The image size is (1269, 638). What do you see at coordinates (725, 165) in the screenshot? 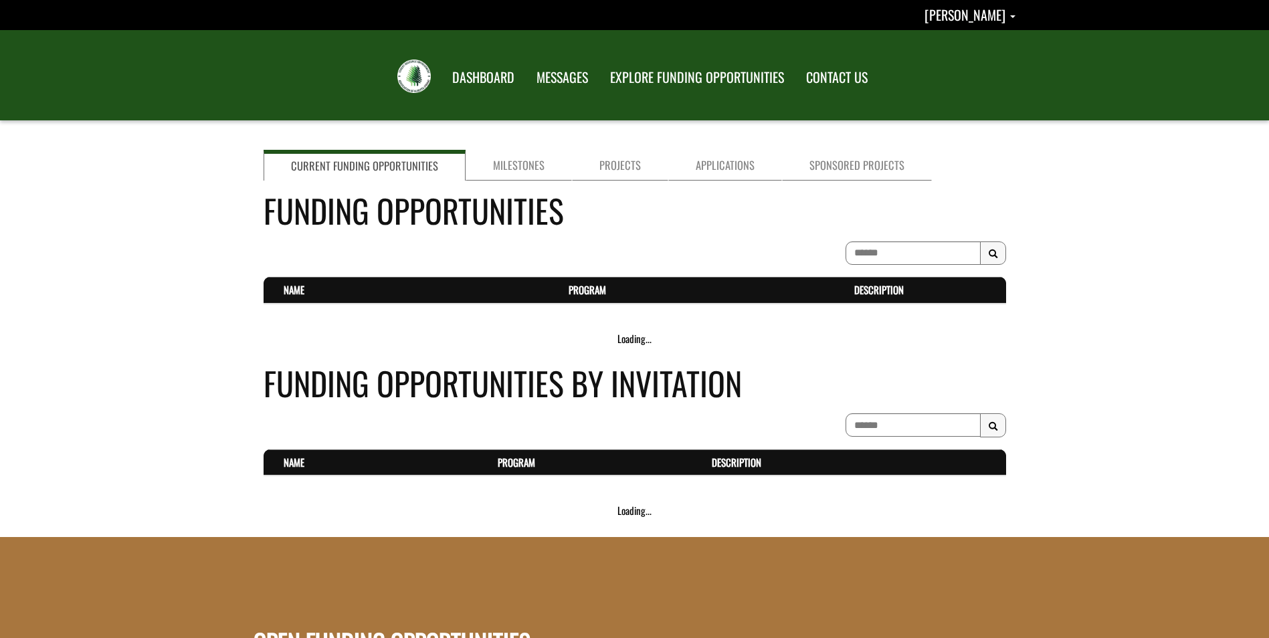
I see `a: Applications` at bounding box center [725, 165].